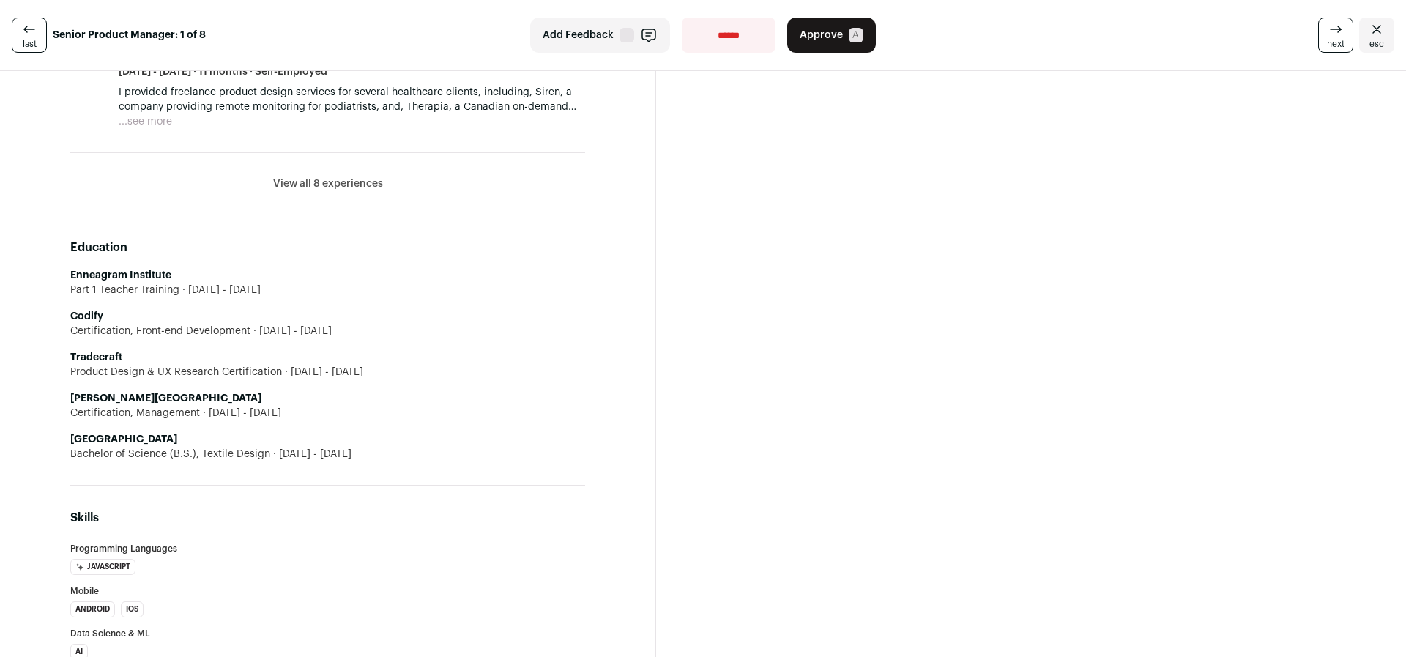 The width and height of the screenshot is (1406, 657). Describe the element at coordinates (132, 609) in the screenshot. I see `li: iOS` at that location.